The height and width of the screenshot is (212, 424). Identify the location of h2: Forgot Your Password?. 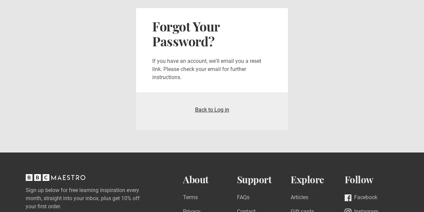
(212, 34).